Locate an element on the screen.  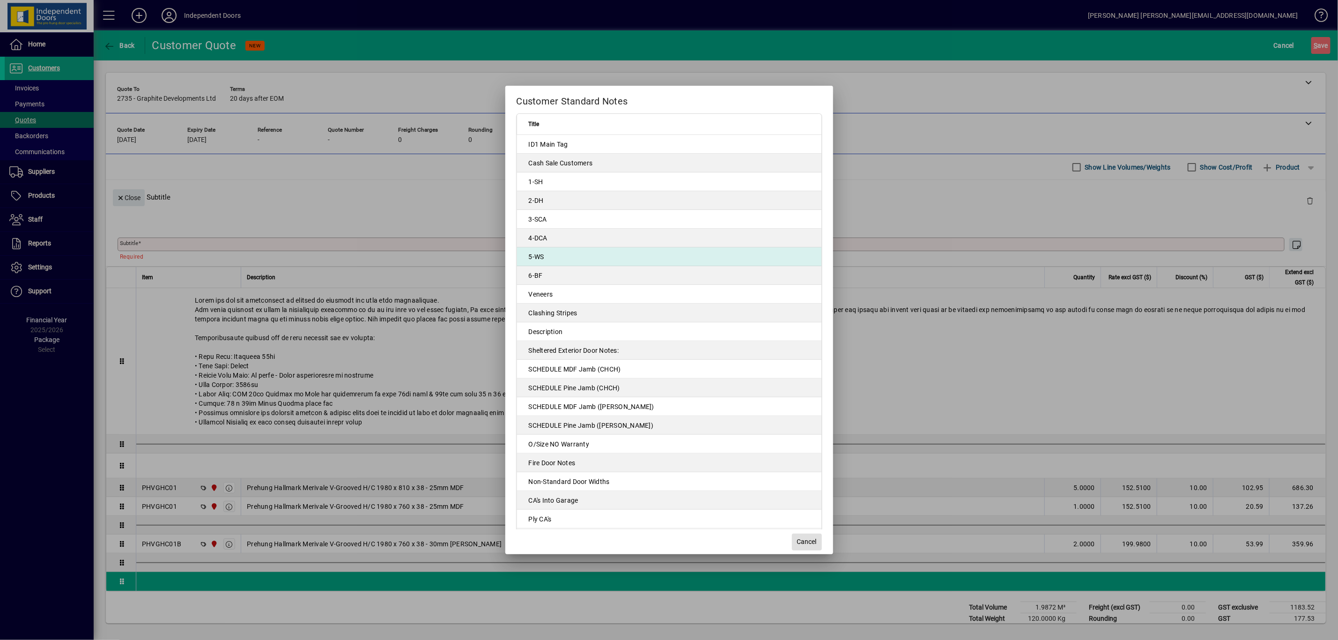
td: ID1 Main Tag is located at coordinates (669, 144).